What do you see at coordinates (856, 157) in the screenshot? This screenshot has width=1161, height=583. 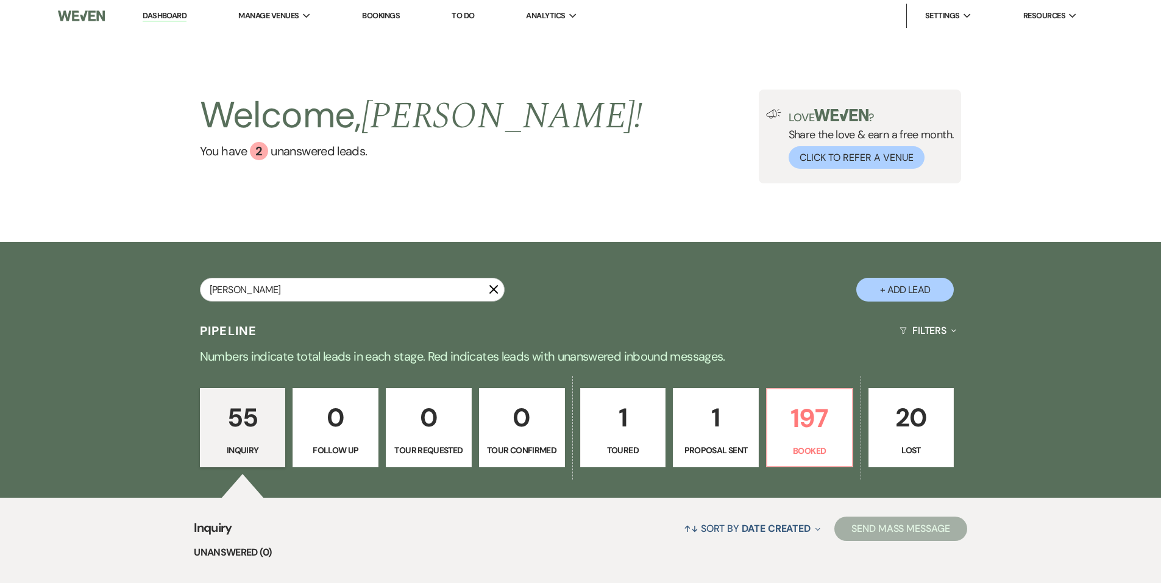 I see `button: Click to Refer a Venue` at bounding box center [856, 157].